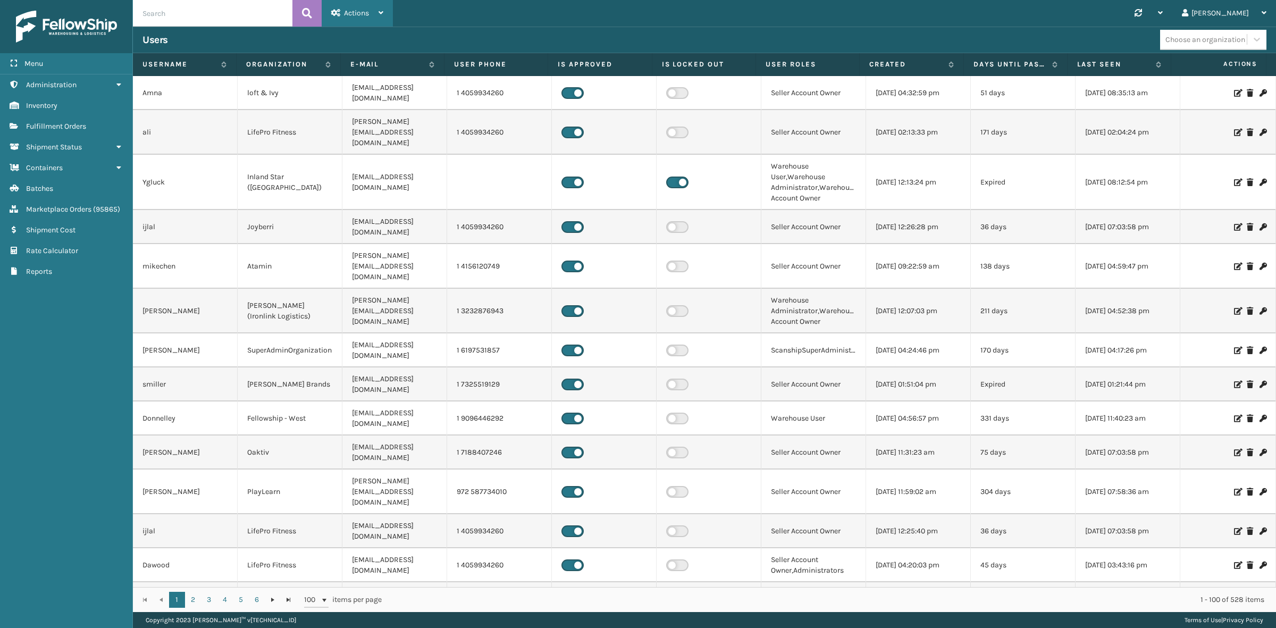 This screenshot has height=628, width=1276. I want to click on td: 138 days, so click(1023, 266).